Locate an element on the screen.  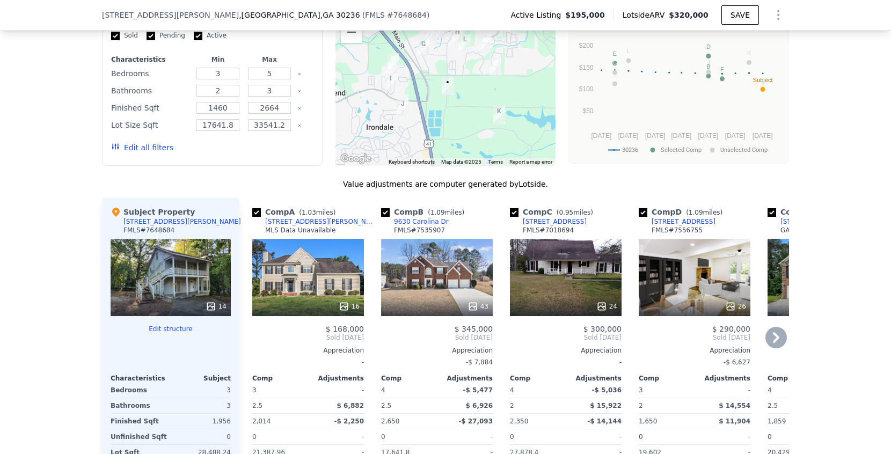
div: 43 is located at coordinates (478, 306).